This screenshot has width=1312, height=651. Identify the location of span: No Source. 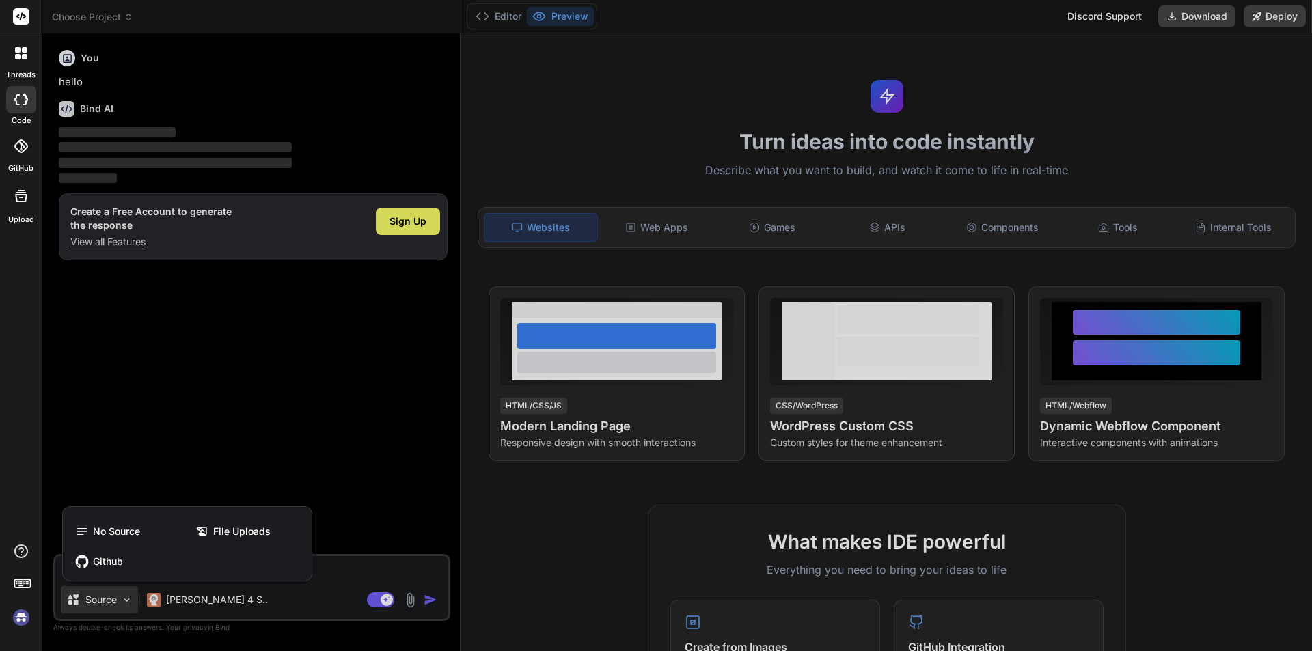
(116, 531).